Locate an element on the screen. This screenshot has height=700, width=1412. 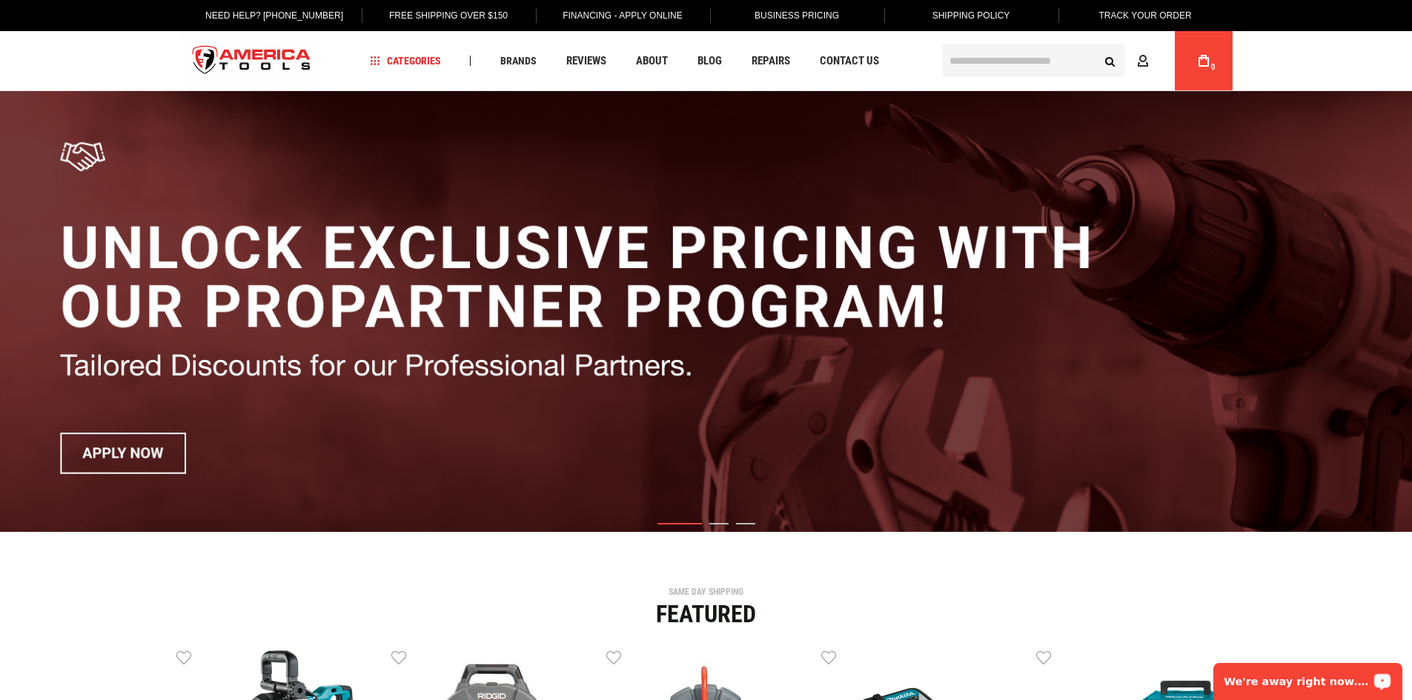
a: 0 is located at coordinates (1204, 61).